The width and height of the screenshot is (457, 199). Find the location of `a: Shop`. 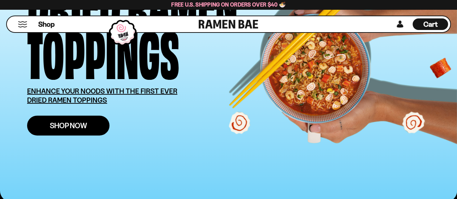

a: Shop is located at coordinates (46, 24).